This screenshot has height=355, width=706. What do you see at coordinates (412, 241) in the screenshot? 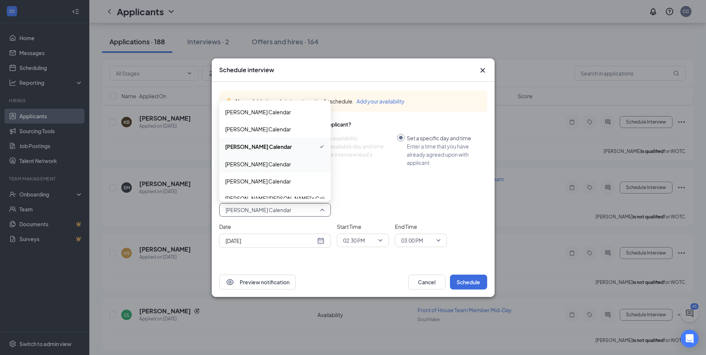
I see `span: 03:00 PM` at bounding box center [412, 241].